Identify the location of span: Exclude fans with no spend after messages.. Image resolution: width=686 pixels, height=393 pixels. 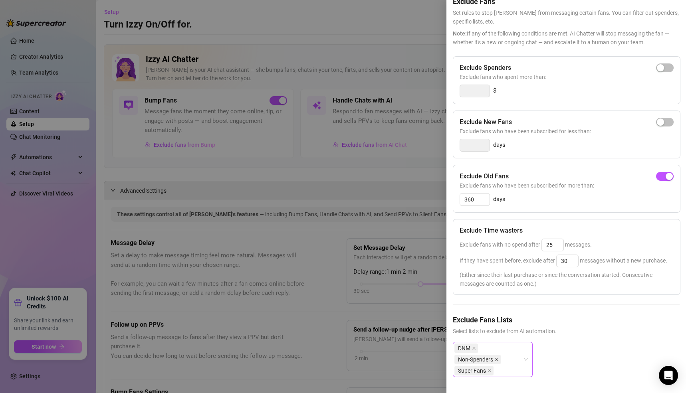
(525, 245).